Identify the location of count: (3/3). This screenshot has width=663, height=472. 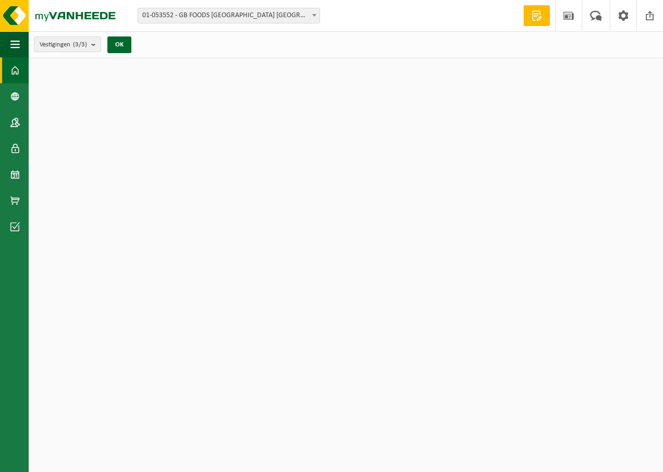
(80, 44).